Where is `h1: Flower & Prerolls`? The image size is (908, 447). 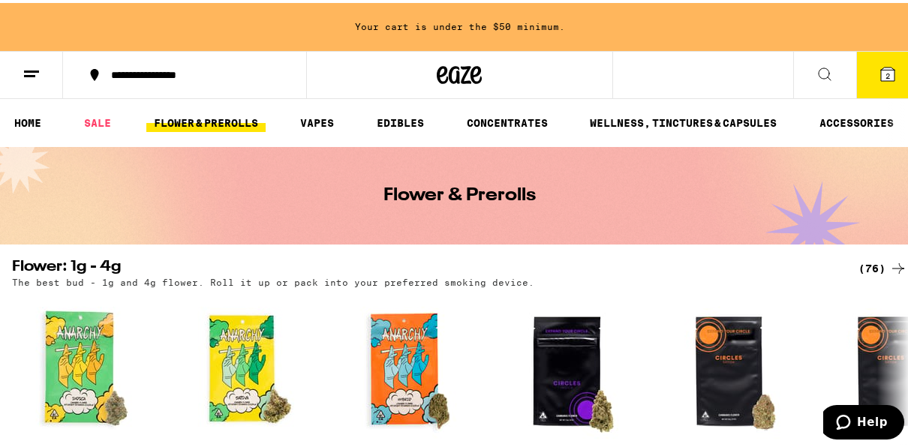
h1: Flower & Prerolls is located at coordinates (459, 193).